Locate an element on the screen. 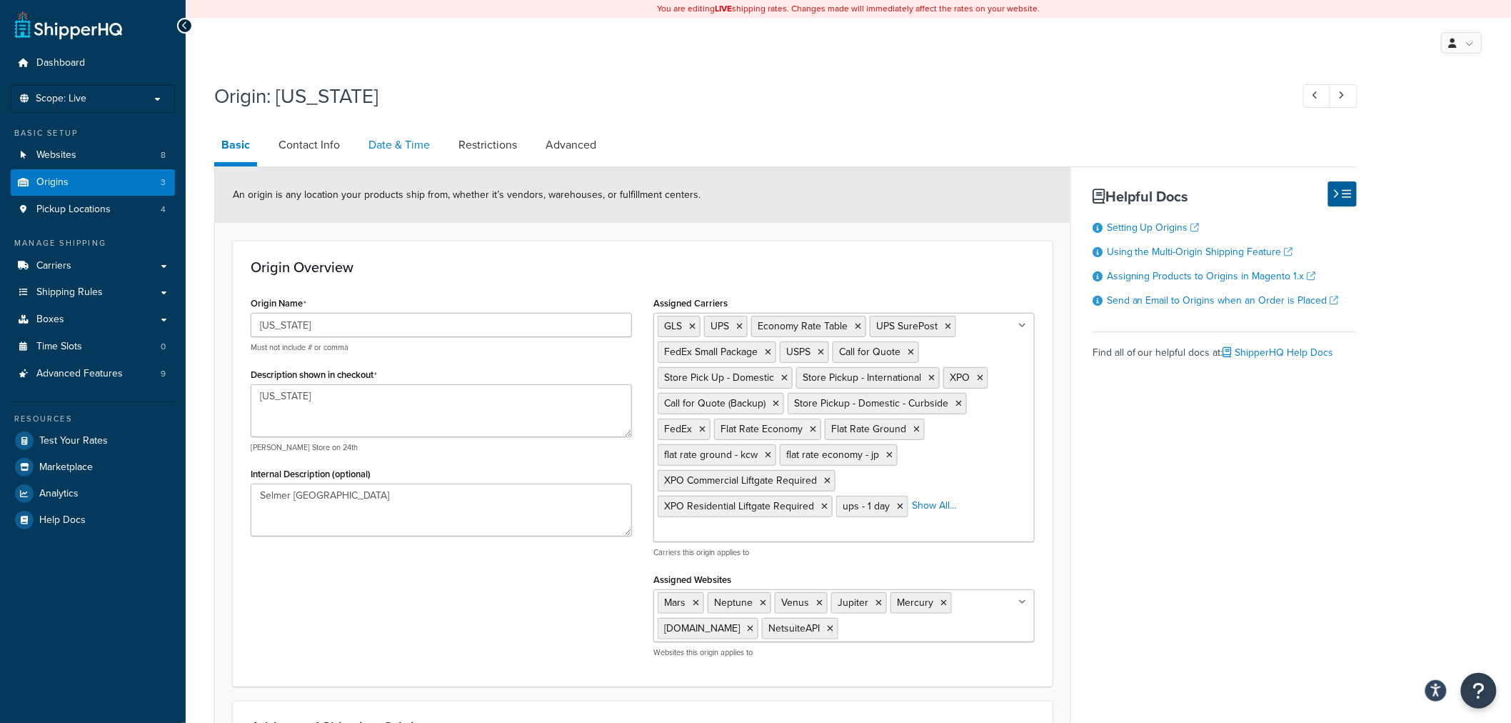  span: Store Pickup - Domestic - Curbside is located at coordinates (871, 403).